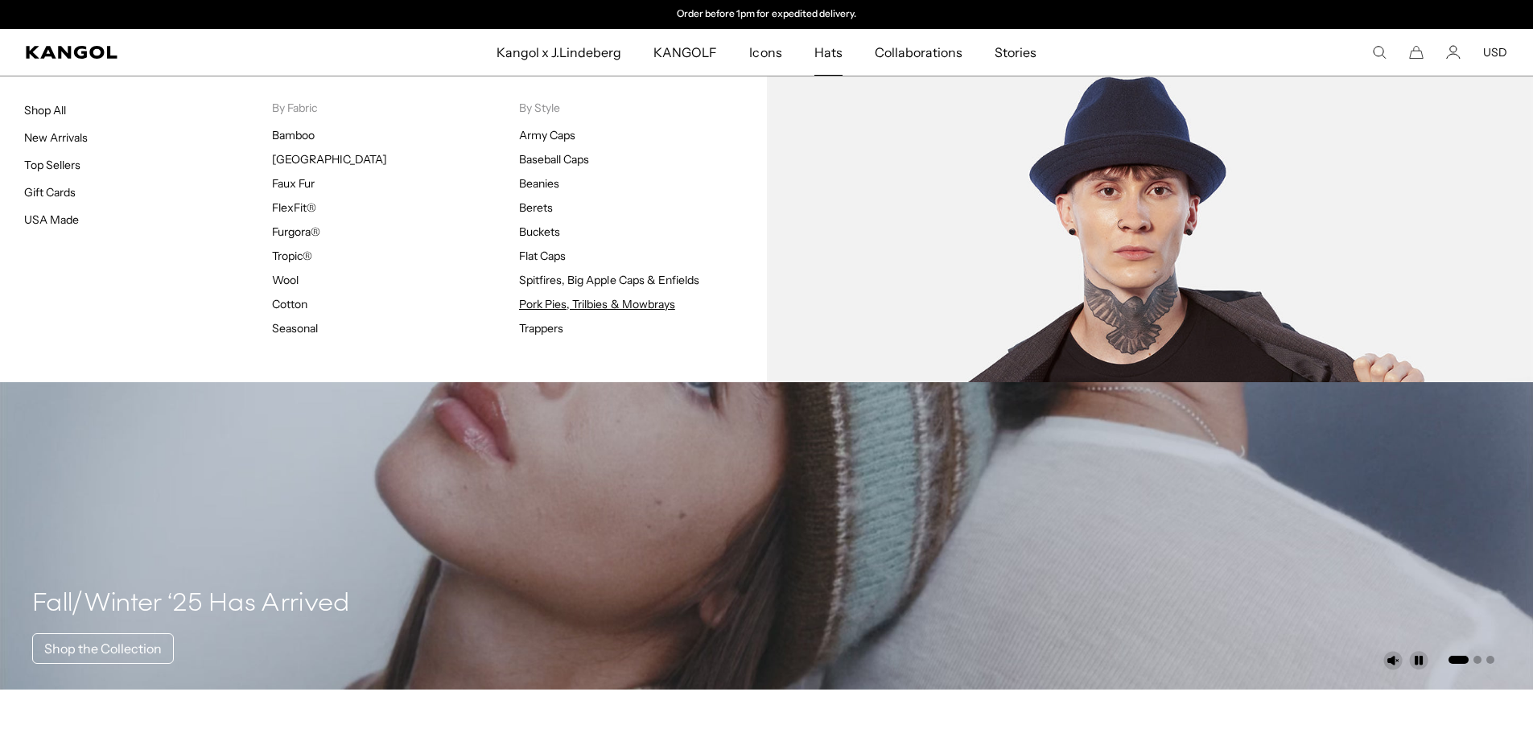  What do you see at coordinates (1495, 52) in the screenshot?
I see `button: USD` at bounding box center [1495, 52].